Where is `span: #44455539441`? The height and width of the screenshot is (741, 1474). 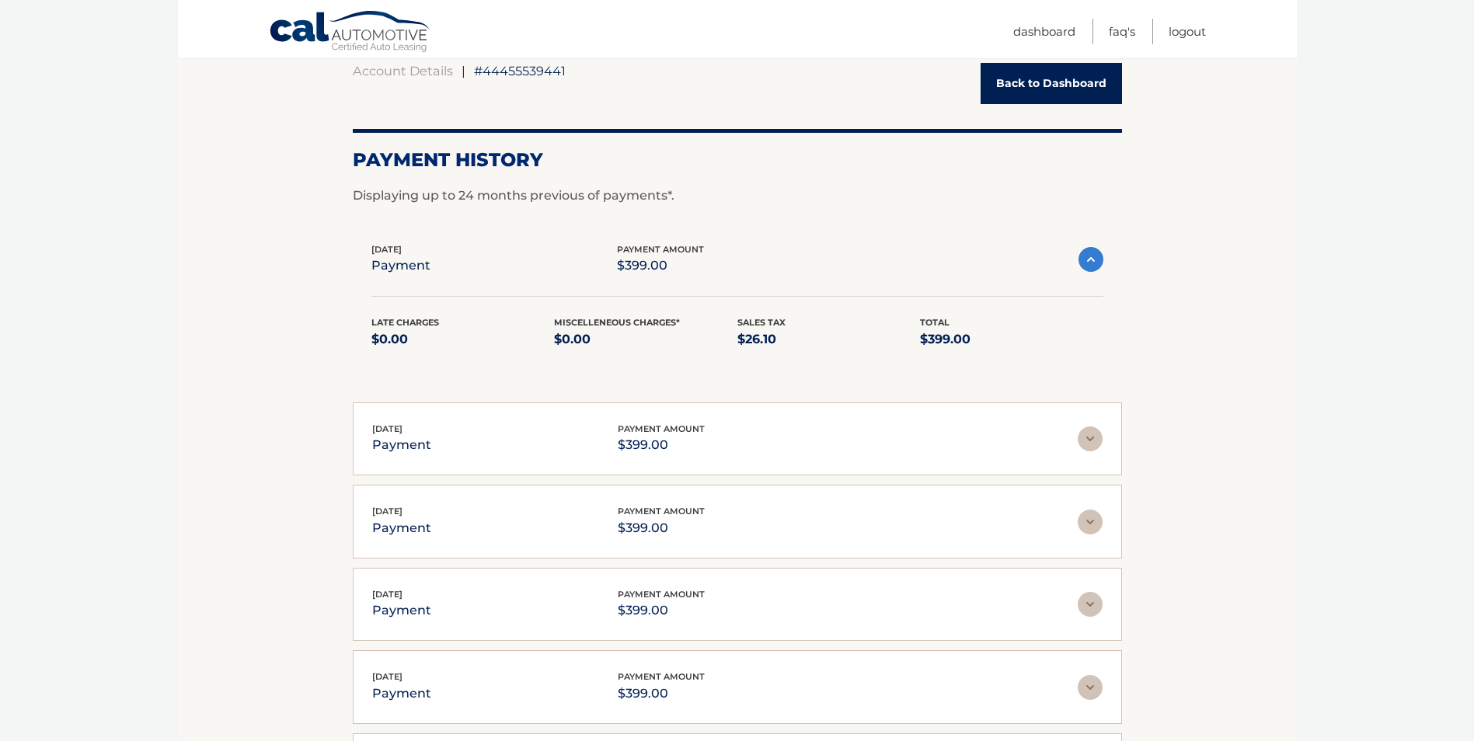
span: #44455539441 is located at coordinates (520, 71).